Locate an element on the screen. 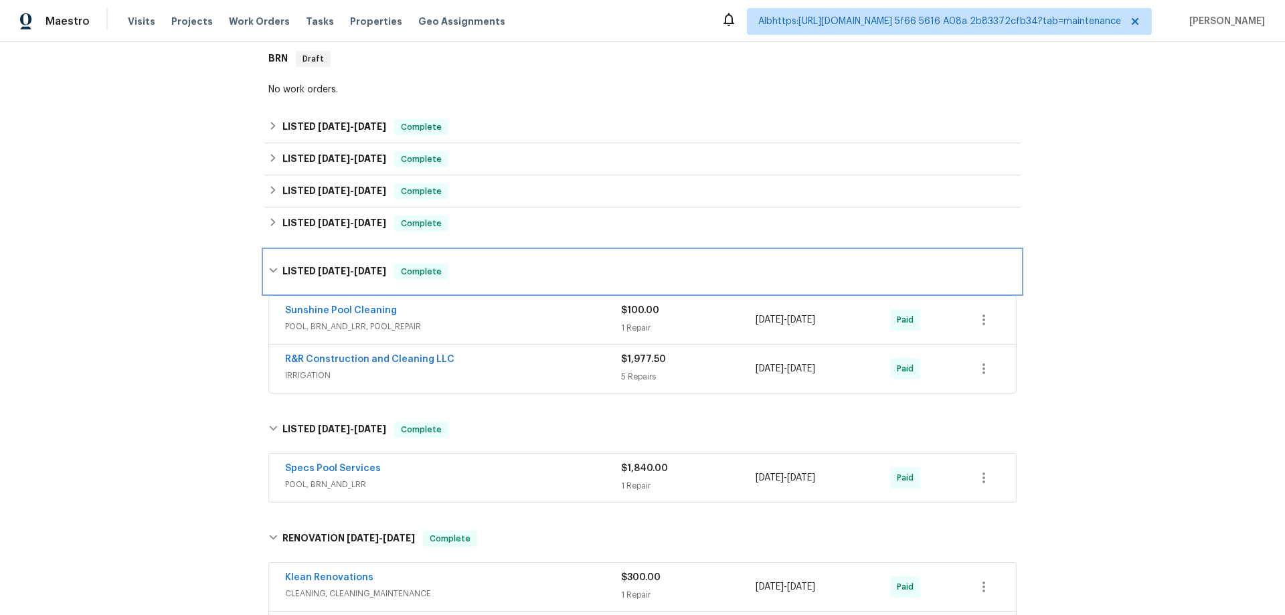 The width and height of the screenshot is (1285, 615). h6: BRN is located at coordinates (278, 59).